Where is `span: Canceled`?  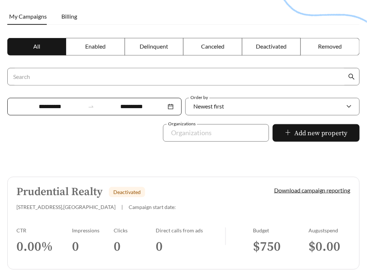 span: Canceled is located at coordinates (213, 46).